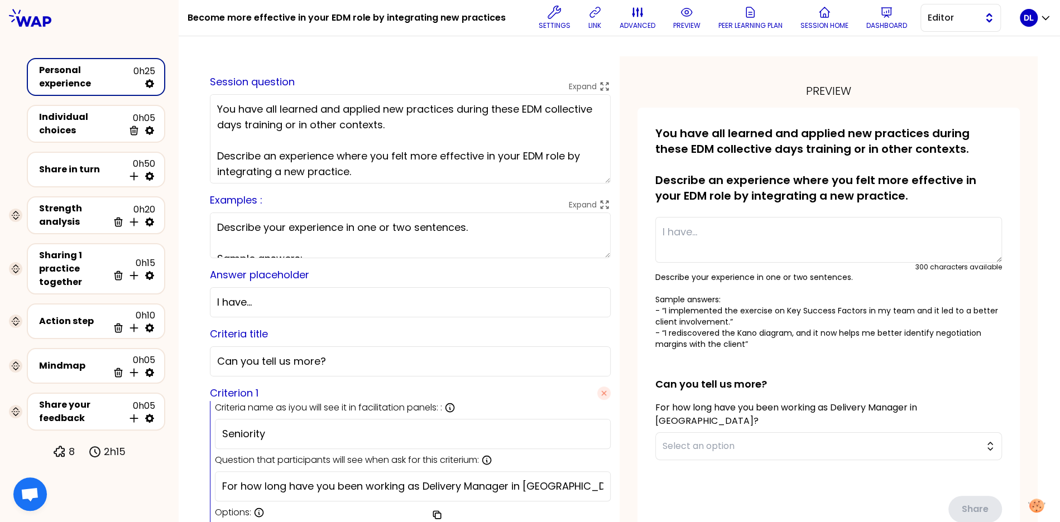 The width and height of the screenshot is (1060, 522). I want to click on button: Manage your preferences about cookies, so click(1036, 506).